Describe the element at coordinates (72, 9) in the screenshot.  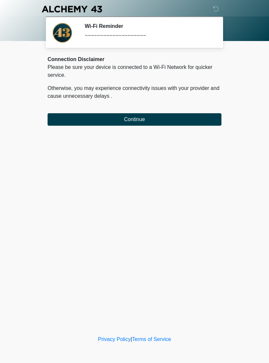
I see `img: Alchemy 43 Logo` at that location.